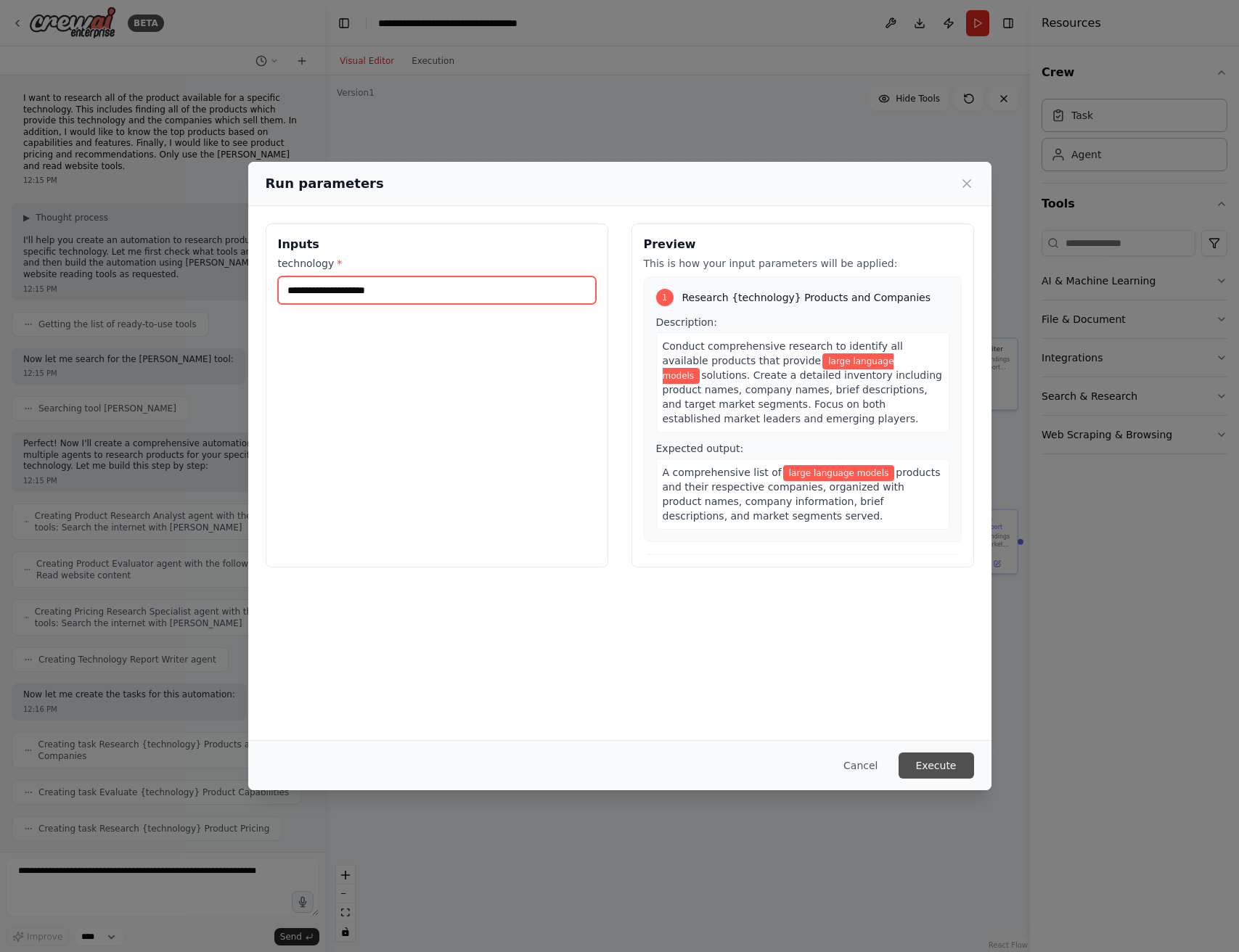  I want to click on span: Description:, so click(686, 322).